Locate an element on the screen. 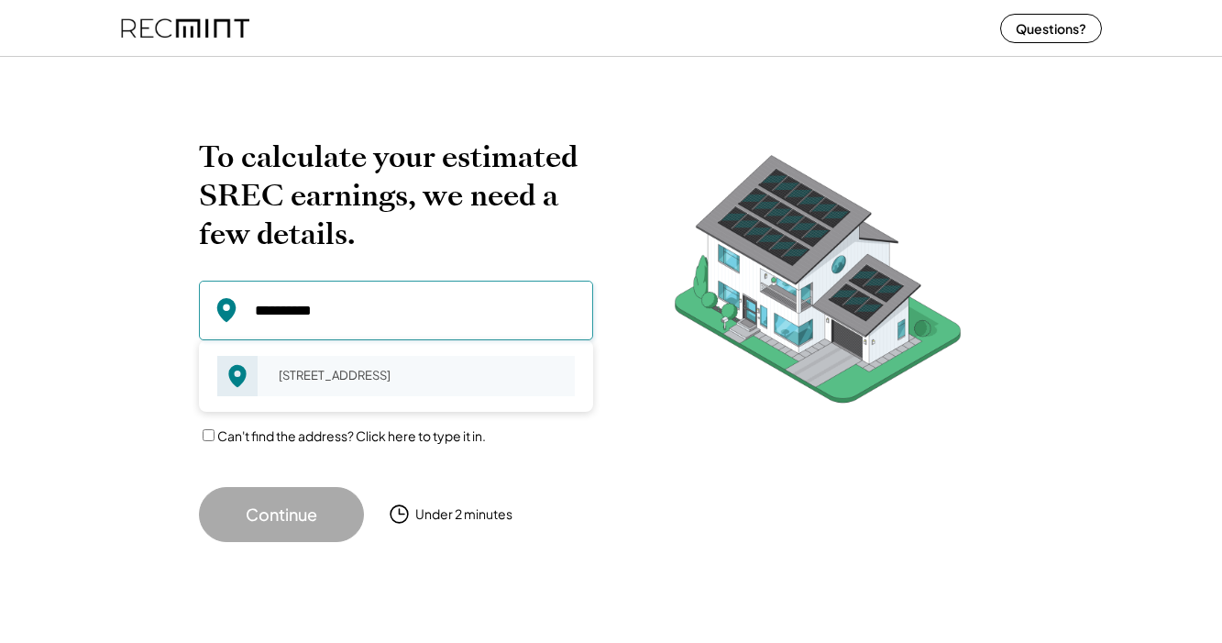 The width and height of the screenshot is (1222, 643). button: Continue is located at coordinates (282, 514).